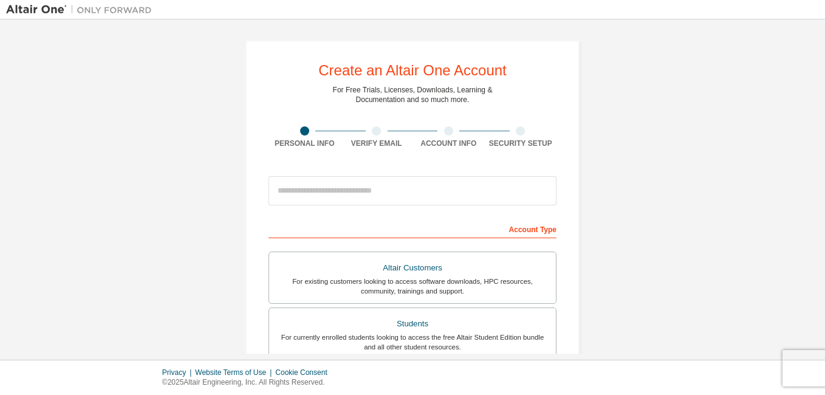 The width and height of the screenshot is (825, 395). What do you see at coordinates (412, 70) in the screenshot?
I see `div: Create an Altair One Account` at bounding box center [412, 70].